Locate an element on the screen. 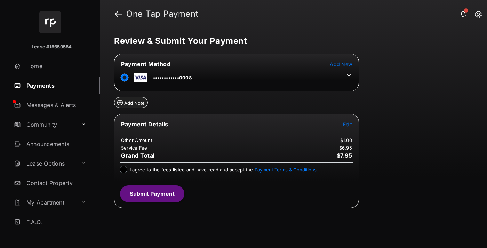 The height and width of the screenshot is (248, 487). button: Add Note is located at coordinates (131, 103).